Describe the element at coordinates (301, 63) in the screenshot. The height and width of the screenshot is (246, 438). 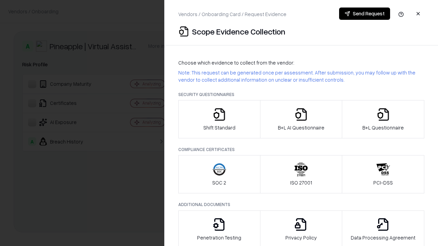
I see `p: Choose which evidence to collect from the vendor:` at that location.